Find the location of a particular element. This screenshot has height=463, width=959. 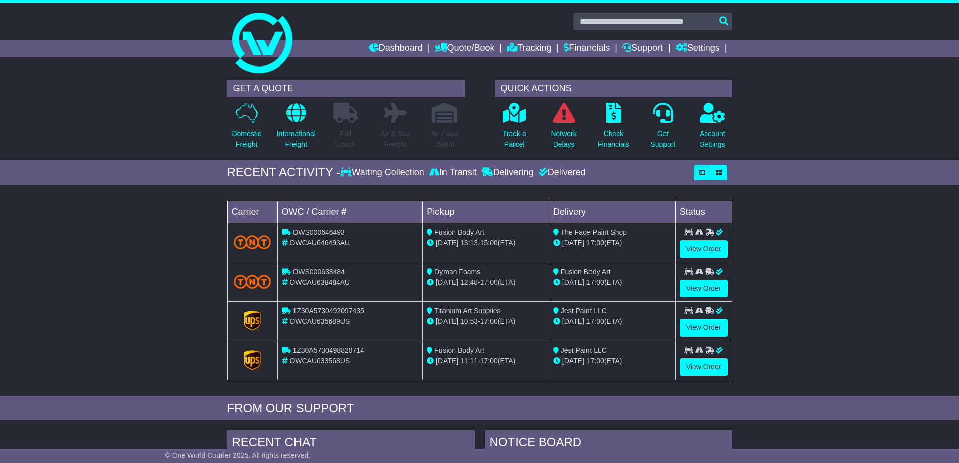

a: Quote/Book is located at coordinates (465, 49).